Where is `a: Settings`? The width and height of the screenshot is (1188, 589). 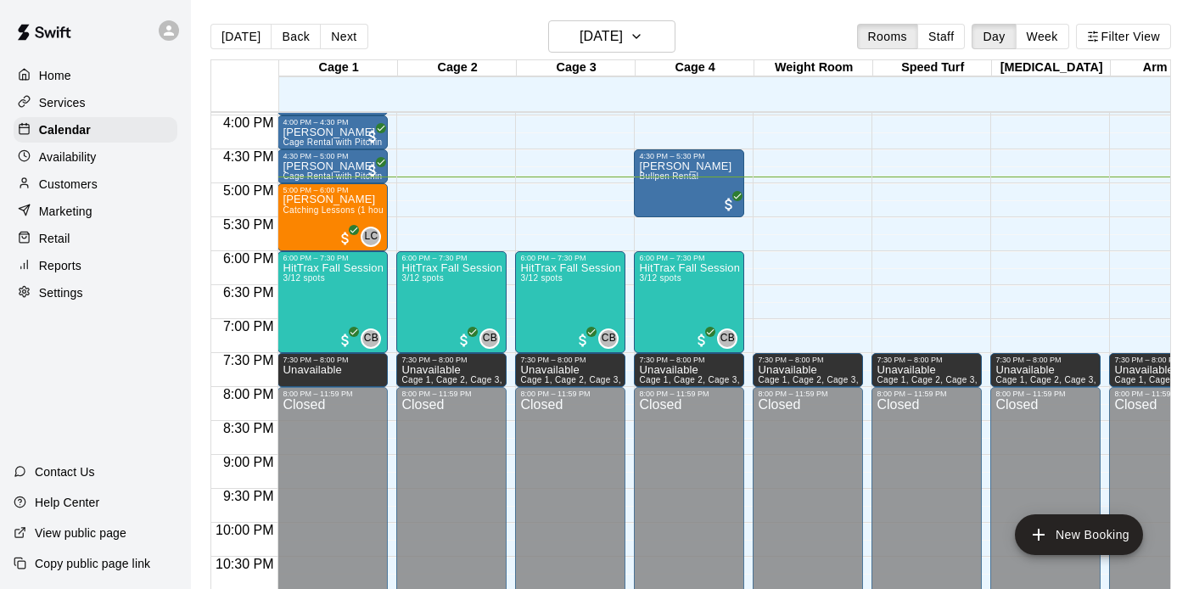 a: Settings is located at coordinates (95, 293).